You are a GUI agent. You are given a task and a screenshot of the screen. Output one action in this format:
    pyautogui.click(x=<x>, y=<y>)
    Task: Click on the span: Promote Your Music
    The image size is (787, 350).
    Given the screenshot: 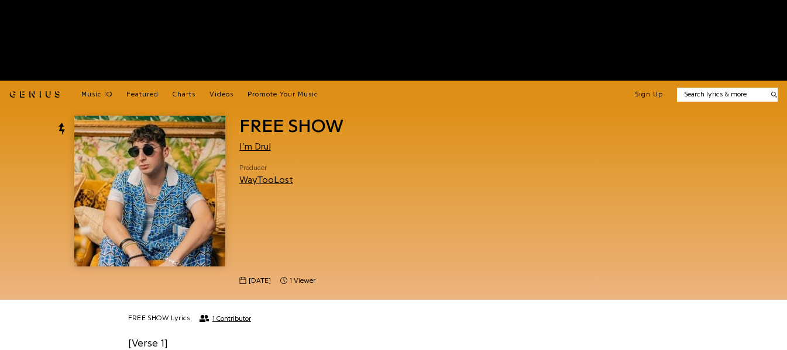 What is the action you would take?
    pyautogui.click(x=283, y=94)
    